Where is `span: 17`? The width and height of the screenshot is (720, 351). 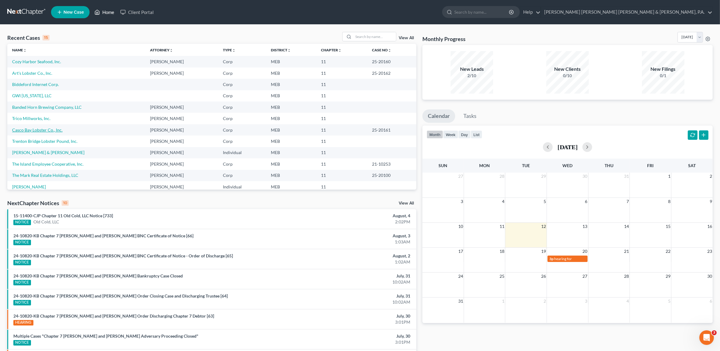 span: 17 is located at coordinates (461, 251).